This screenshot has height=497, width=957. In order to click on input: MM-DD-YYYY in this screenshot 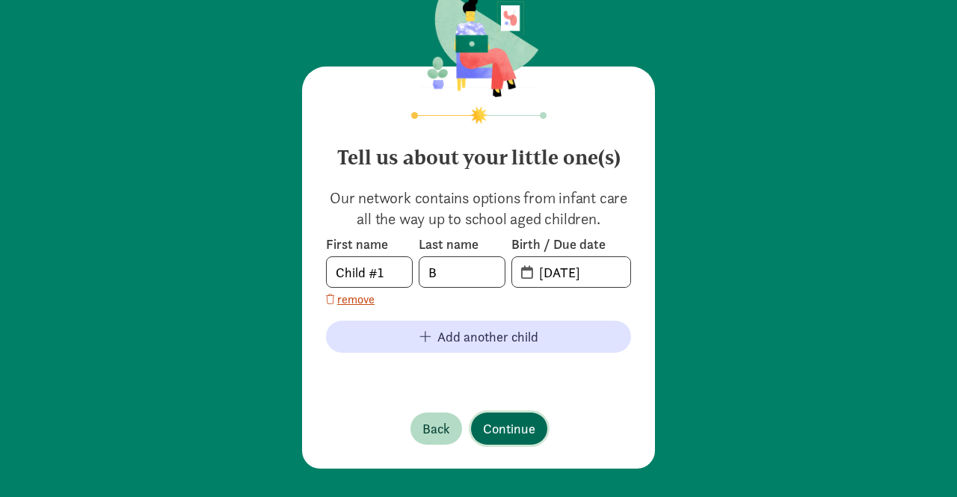, I will do `click(580, 272)`.